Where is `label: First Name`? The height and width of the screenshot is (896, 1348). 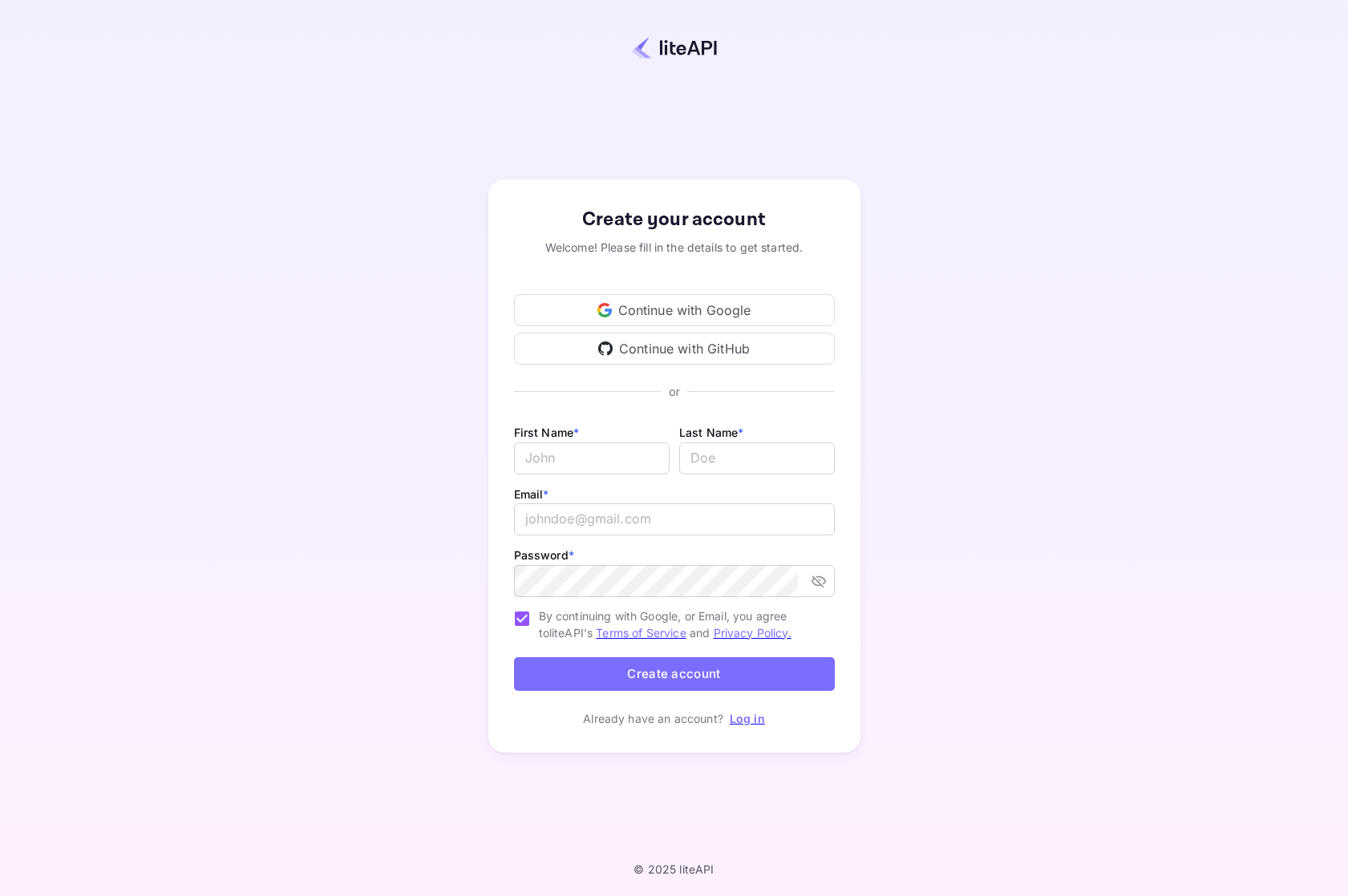
label: First Name is located at coordinates (547, 432).